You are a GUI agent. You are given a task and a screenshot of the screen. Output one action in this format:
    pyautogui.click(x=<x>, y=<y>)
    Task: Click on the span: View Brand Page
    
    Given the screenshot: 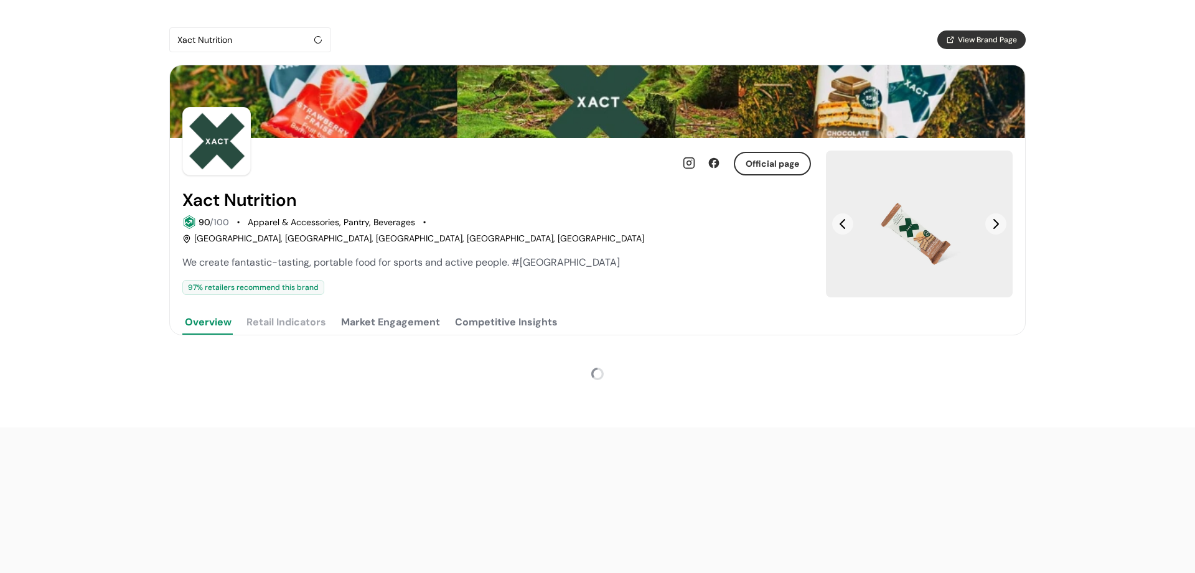 What is the action you would take?
    pyautogui.click(x=987, y=40)
    